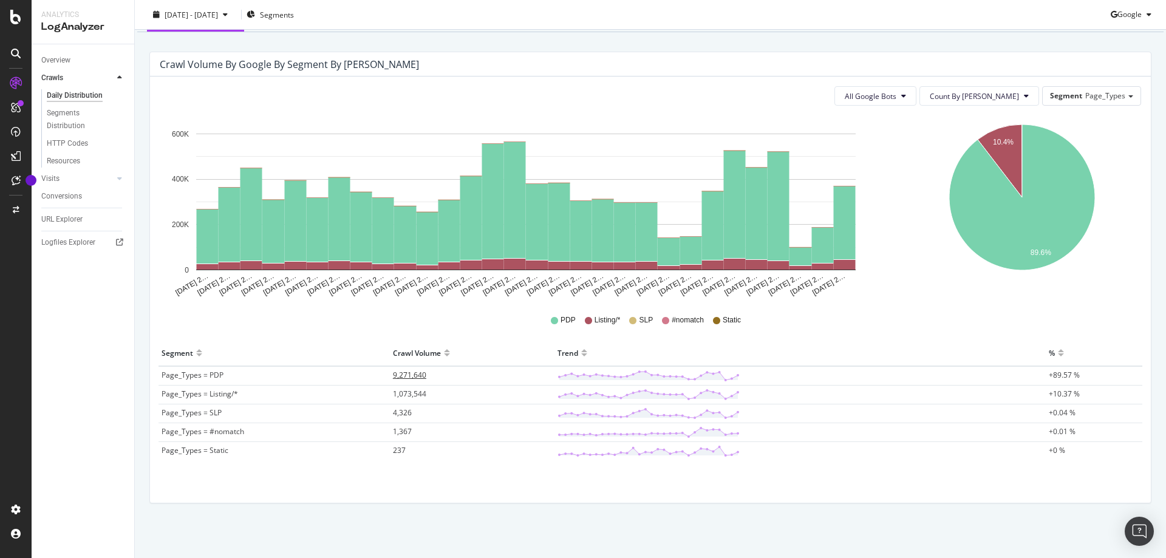 The height and width of the screenshot is (558, 1166). What do you see at coordinates (1105, 95) in the screenshot?
I see `span: Page_Types` at bounding box center [1105, 95].